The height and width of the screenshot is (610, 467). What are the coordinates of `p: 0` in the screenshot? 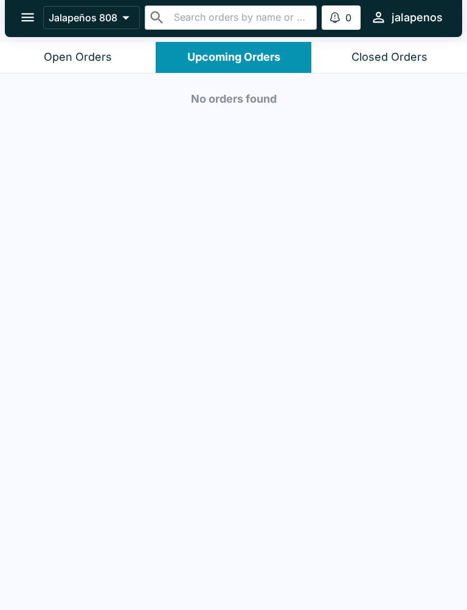 It's located at (348, 18).